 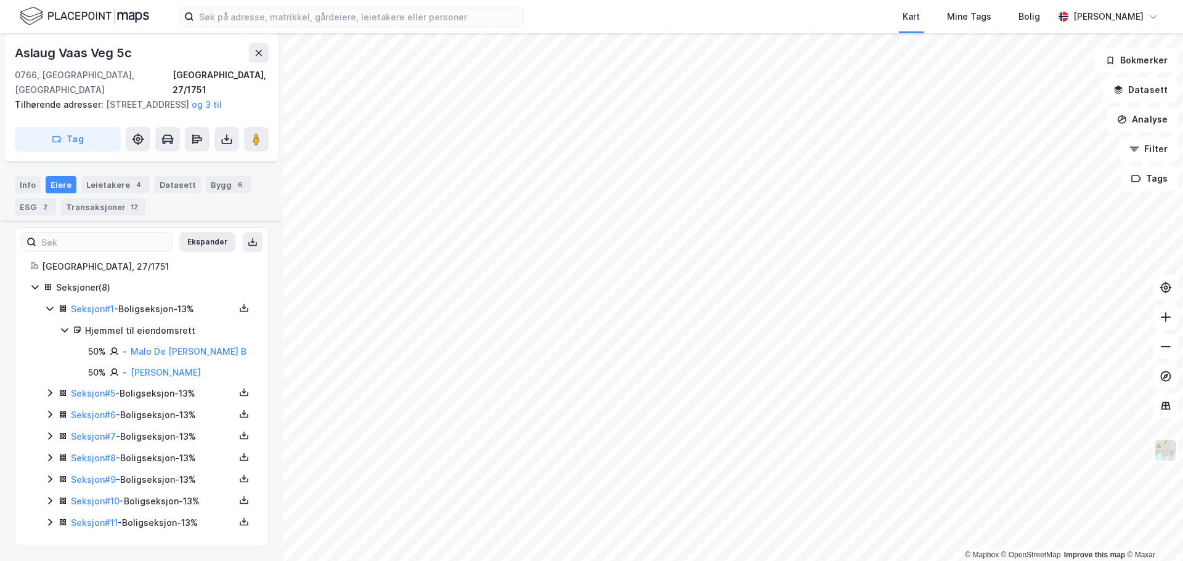 I want to click on a: Seksjon#8, so click(x=93, y=458).